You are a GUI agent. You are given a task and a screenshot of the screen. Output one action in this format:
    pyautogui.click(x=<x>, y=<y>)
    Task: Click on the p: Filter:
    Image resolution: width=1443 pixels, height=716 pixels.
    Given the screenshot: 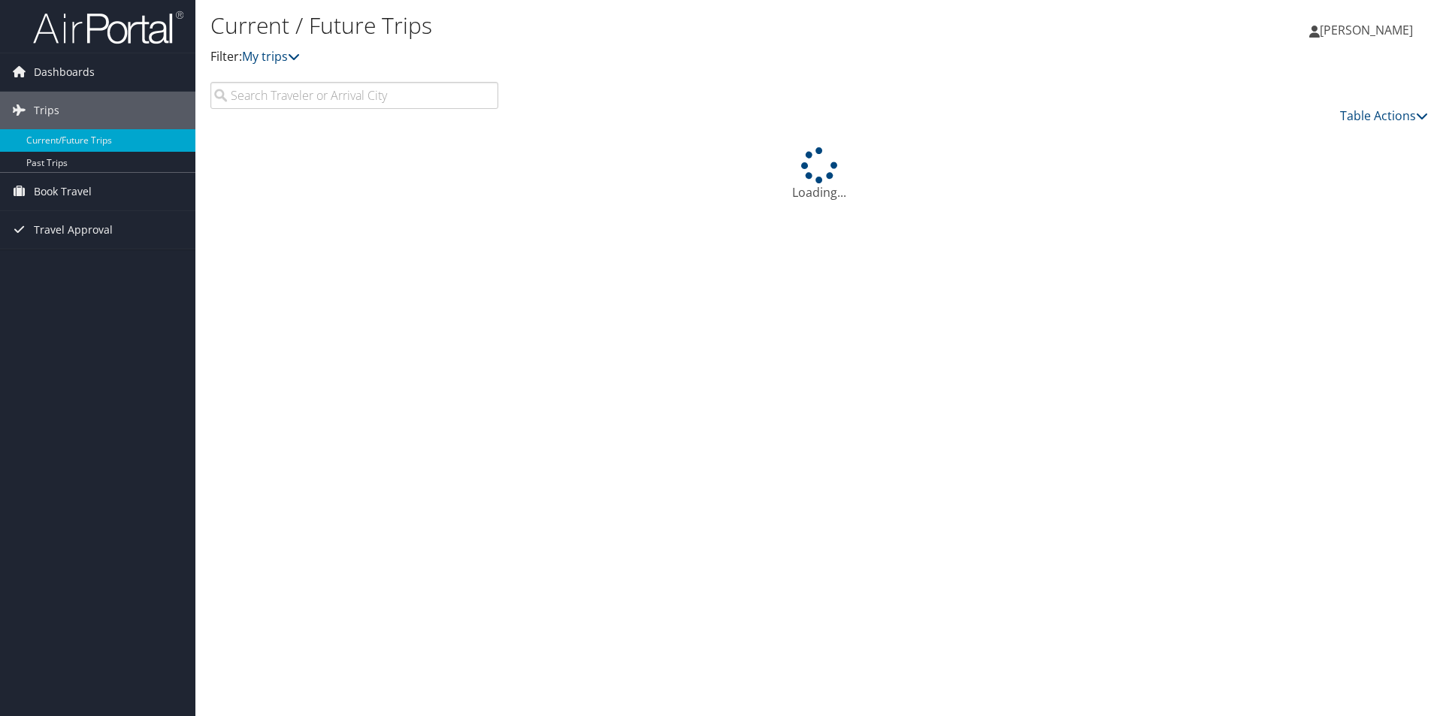 What is the action you would take?
    pyautogui.click(x=616, y=57)
    